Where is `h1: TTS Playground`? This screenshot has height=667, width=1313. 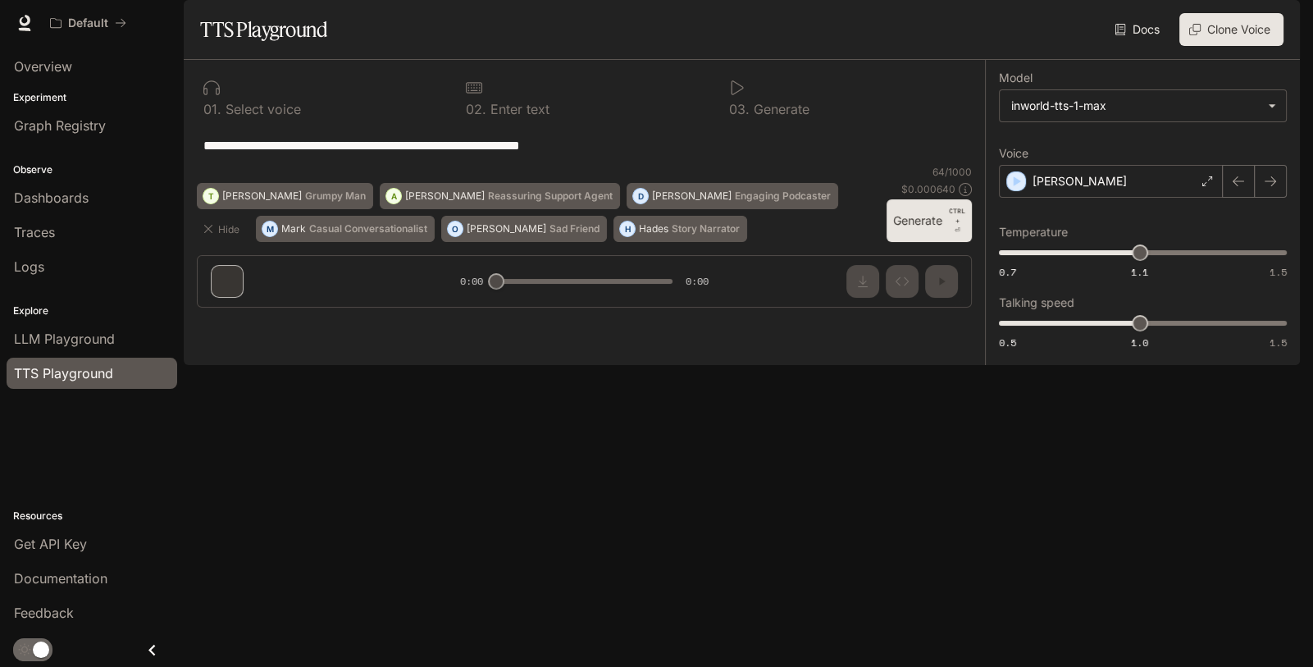
h1: TTS Playground is located at coordinates (263, 30).